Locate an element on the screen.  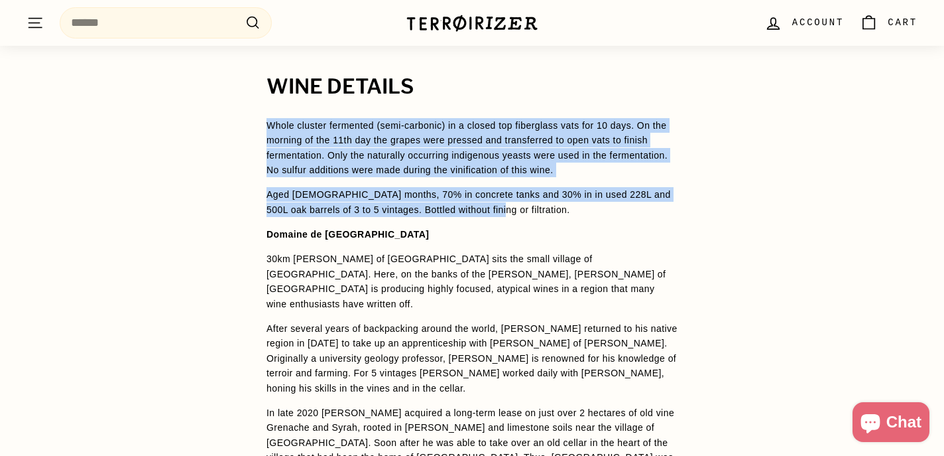
span: Cart is located at coordinates (903, 23).